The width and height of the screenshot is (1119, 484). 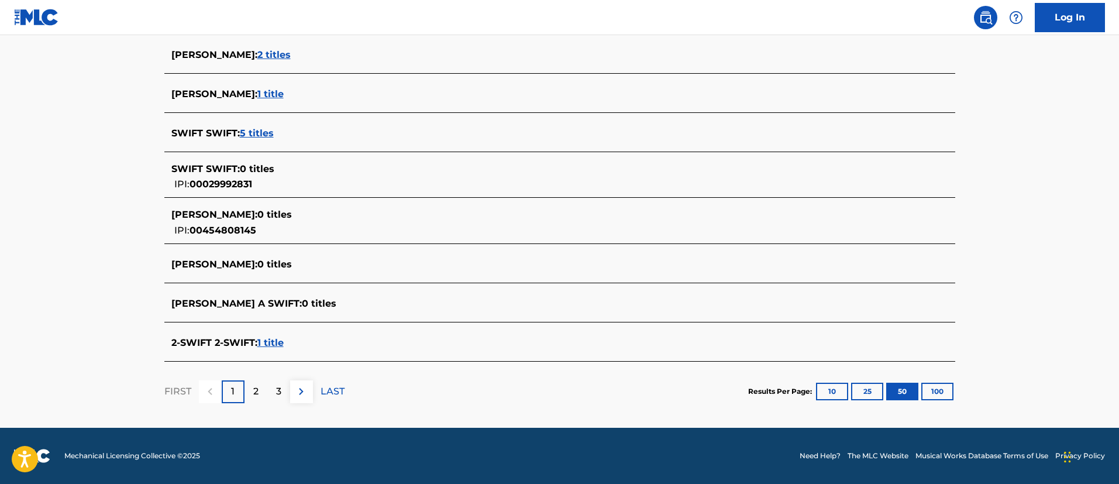 What do you see at coordinates (178, 391) in the screenshot?
I see `p: FIRST` at bounding box center [178, 391].